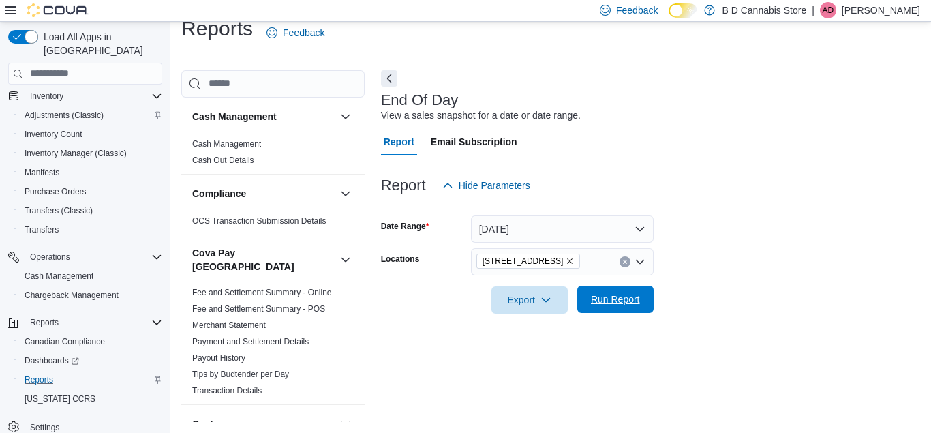  Describe the element at coordinates (50, 257) in the screenshot. I see `button: Operations` at that location.